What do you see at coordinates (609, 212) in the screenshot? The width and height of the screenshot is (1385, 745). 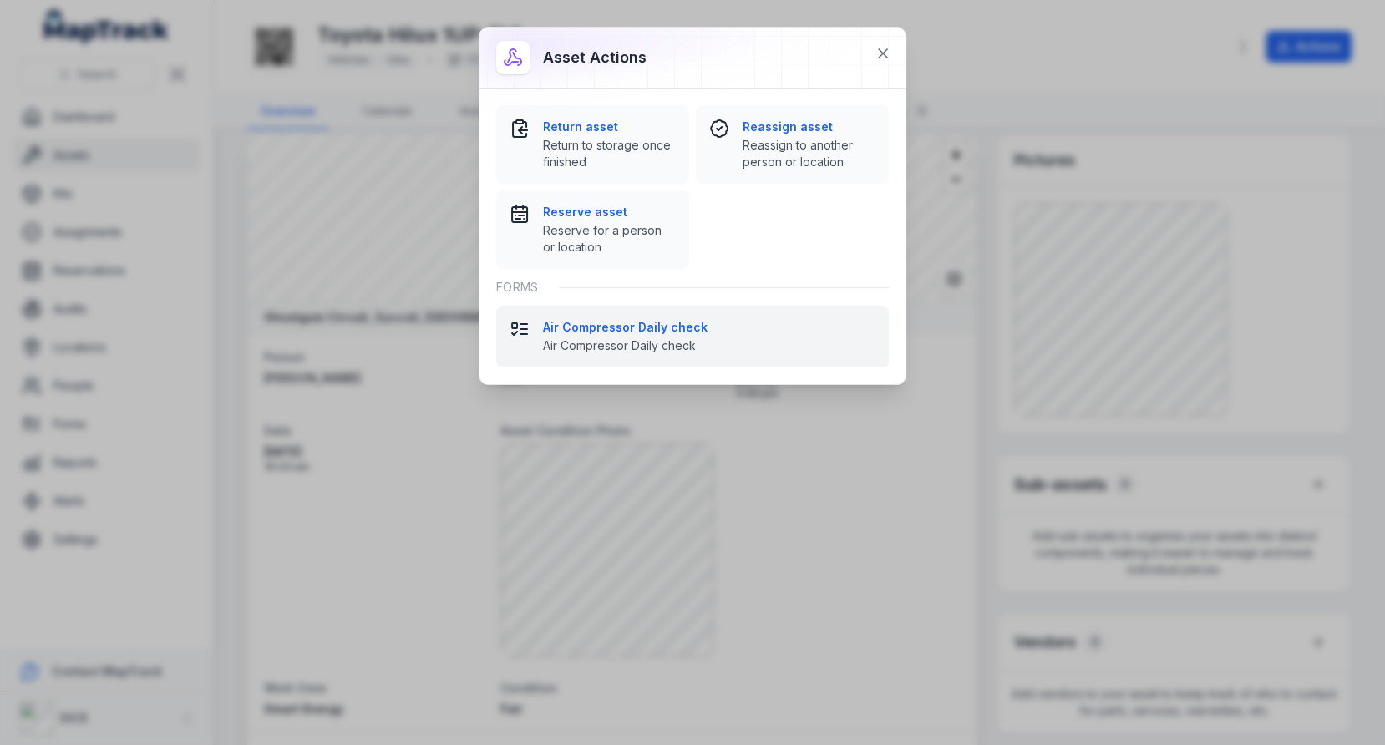 I see `strong: Reserve asset` at bounding box center [609, 212].